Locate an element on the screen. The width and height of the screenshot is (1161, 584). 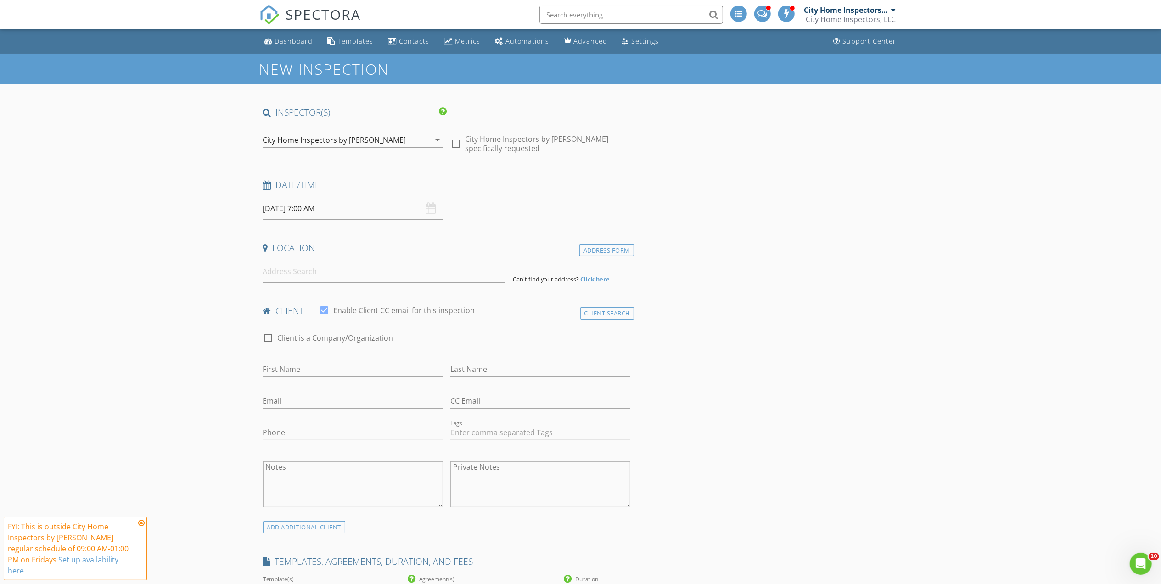
a: Set up availability here. is located at coordinates (63, 565).